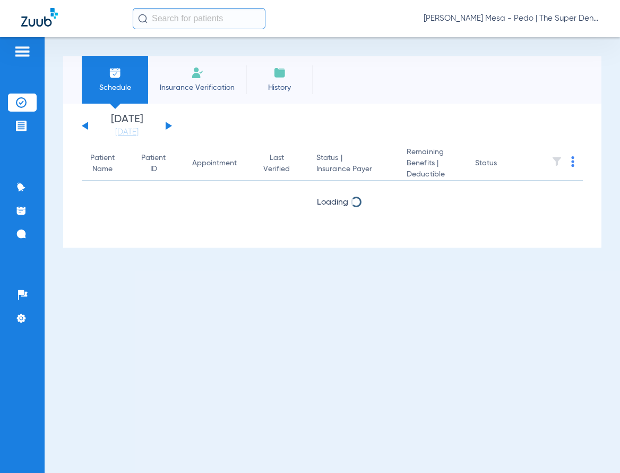  What do you see at coordinates (115, 73) in the screenshot?
I see `img: Schedule` at bounding box center [115, 73].